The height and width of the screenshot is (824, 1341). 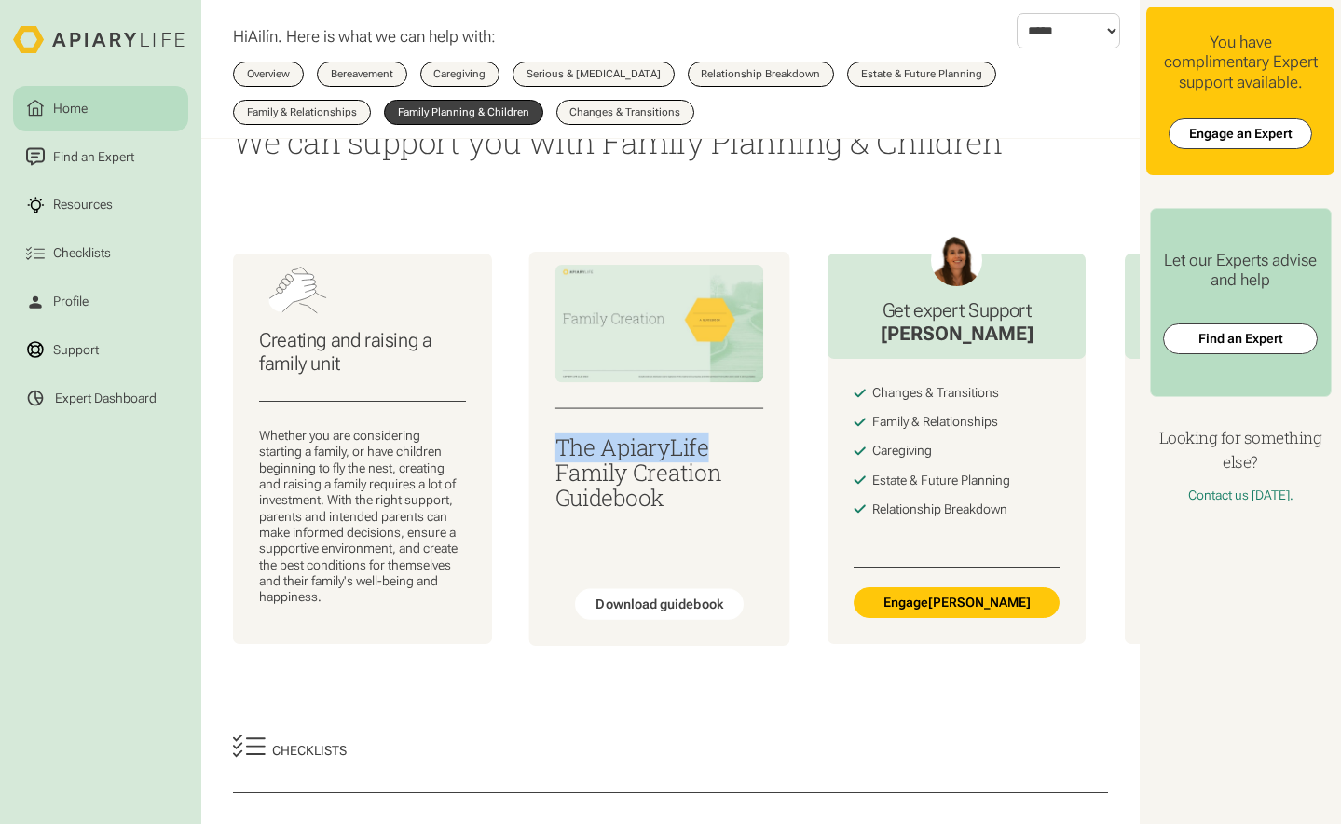 I want to click on h3: Creating and raising a family unit, so click(x=362, y=352).